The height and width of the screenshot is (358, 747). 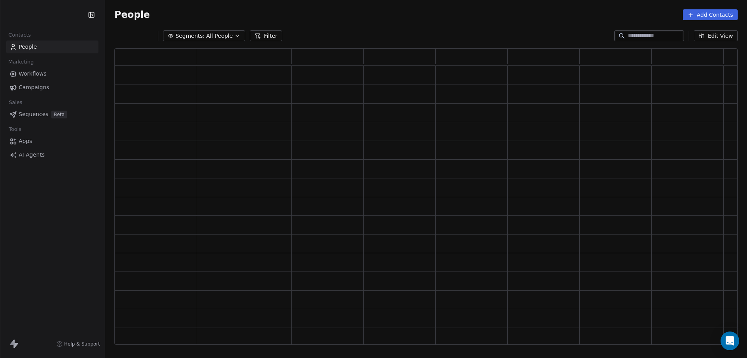 I want to click on a: Workflows, so click(x=52, y=74).